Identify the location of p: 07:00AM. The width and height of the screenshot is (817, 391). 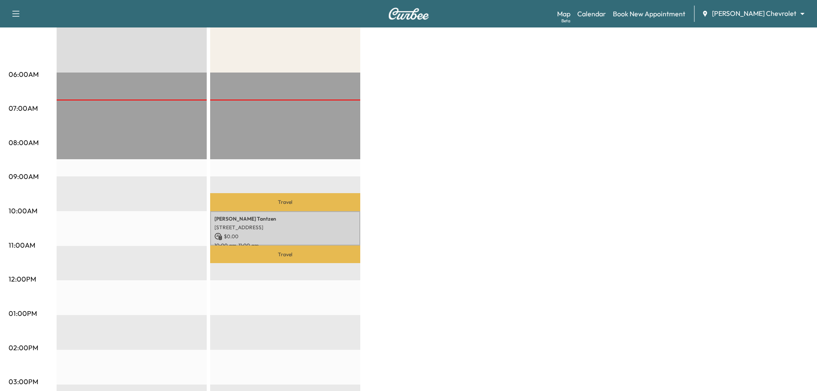
(23, 108).